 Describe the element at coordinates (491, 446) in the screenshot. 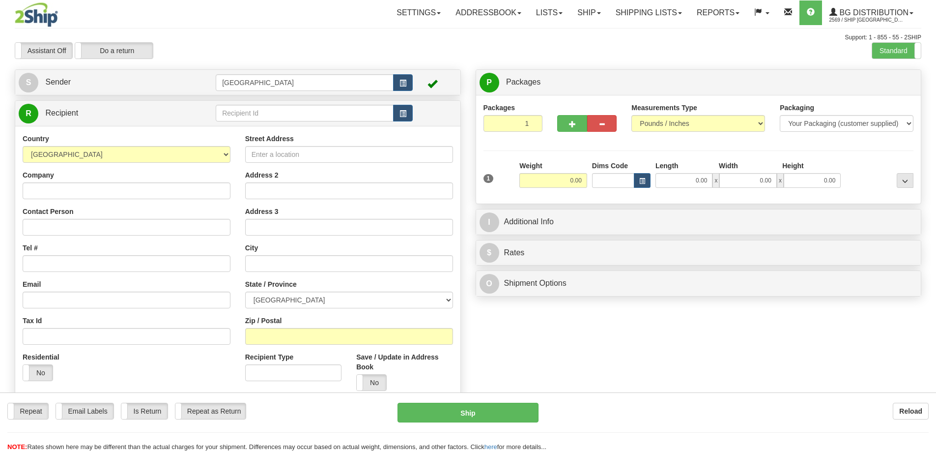

I see `a: here` at that location.